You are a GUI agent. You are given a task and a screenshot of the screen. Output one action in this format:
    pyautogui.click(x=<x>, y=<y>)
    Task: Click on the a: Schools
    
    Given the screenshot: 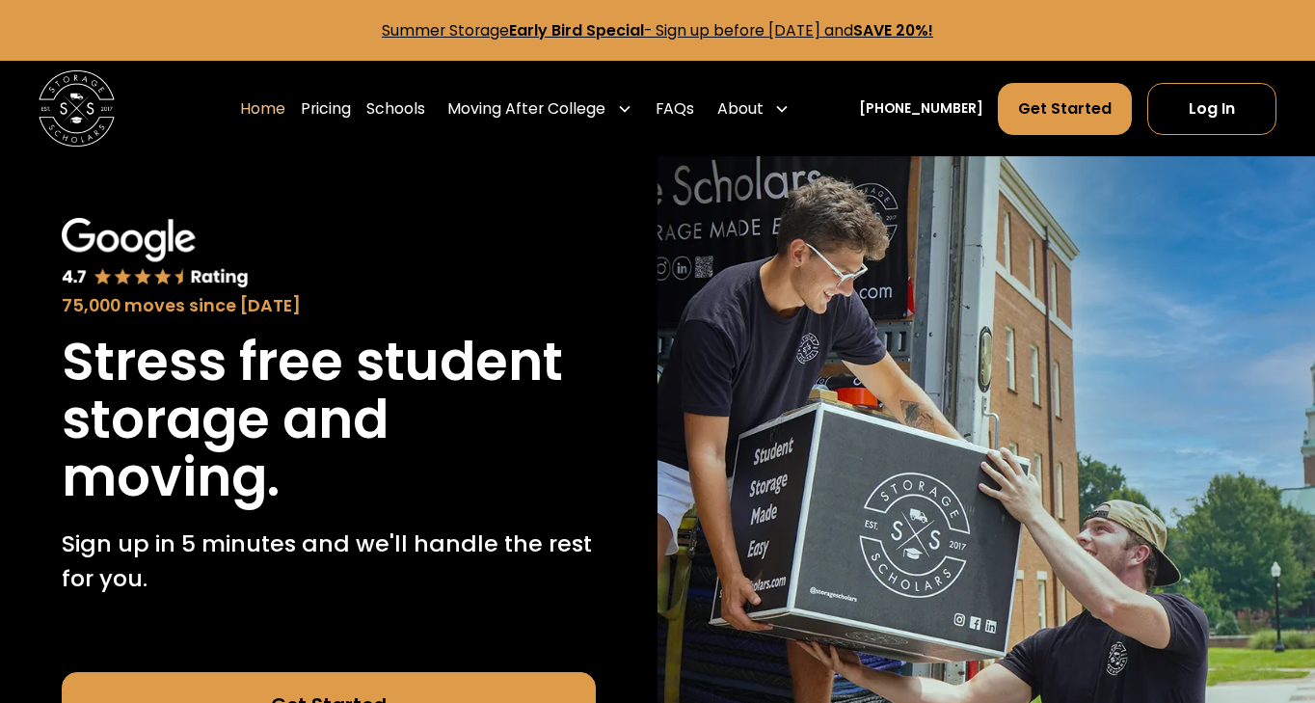 What is the action you would take?
    pyautogui.click(x=395, y=108)
    